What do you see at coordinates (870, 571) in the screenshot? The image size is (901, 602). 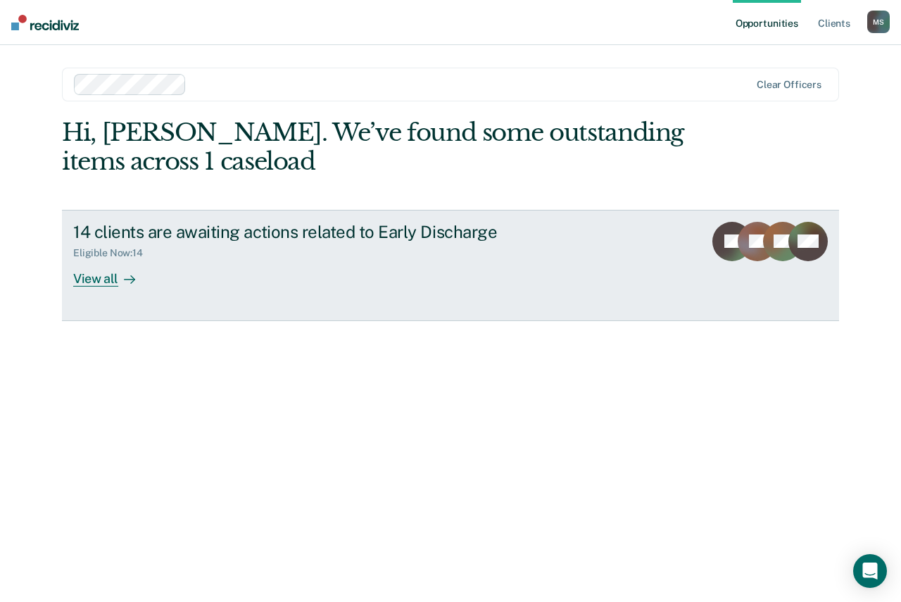 I see `div: Open Intercom Messenger` at bounding box center [870, 571].